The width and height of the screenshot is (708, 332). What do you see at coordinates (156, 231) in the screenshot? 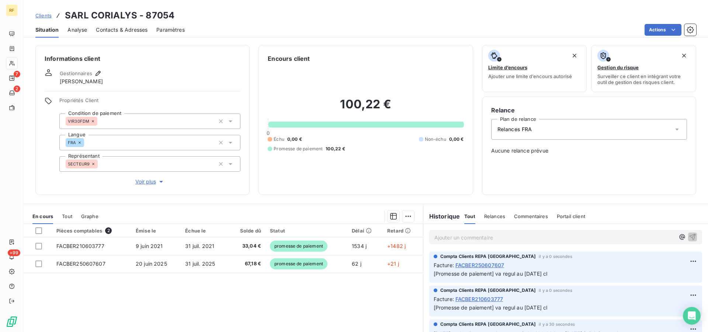
I see `div: Émise le` at bounding box center [156, 231].